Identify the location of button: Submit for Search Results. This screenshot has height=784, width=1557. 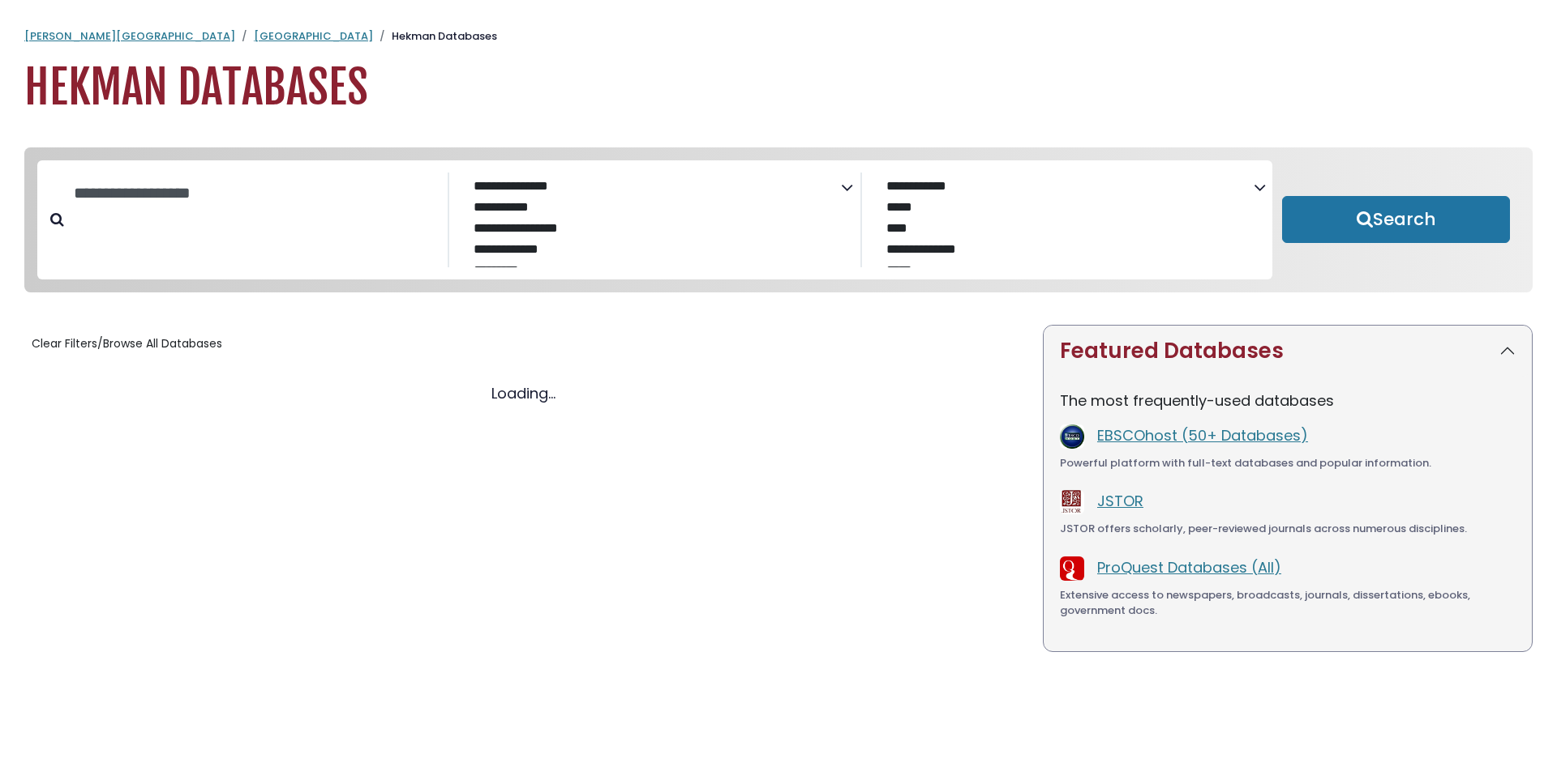
(1396, 220).